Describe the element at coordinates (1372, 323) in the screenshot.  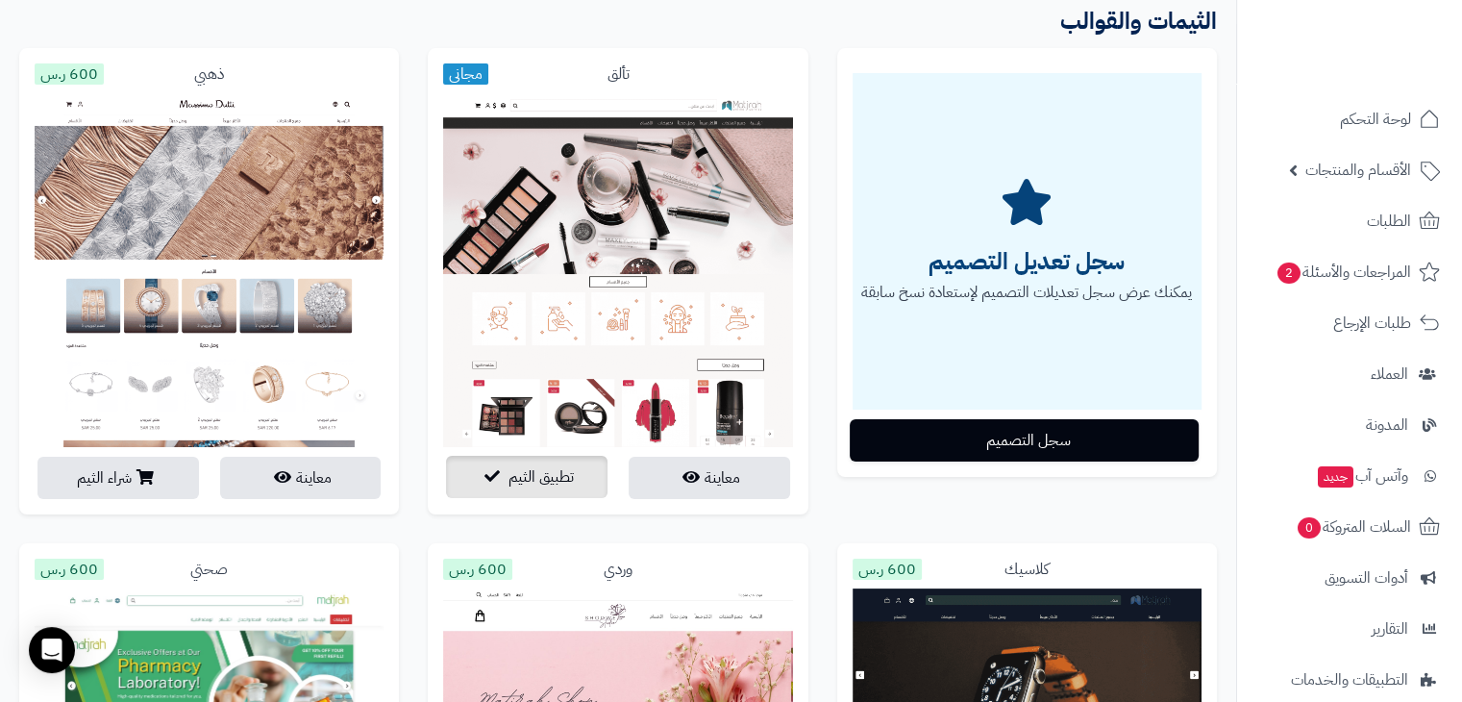
I see `span: طلبات الإرجاع` at that location.